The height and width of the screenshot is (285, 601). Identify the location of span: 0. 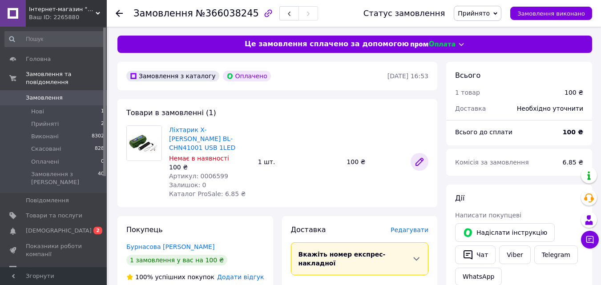
(102, 162).